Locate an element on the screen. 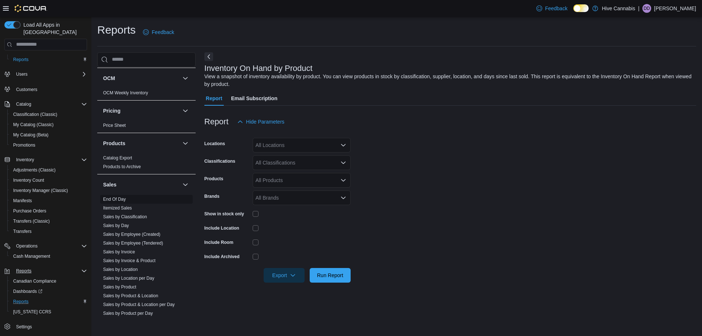 The image size is (702, 336). a: Sales by Invoice is located at coordinates (119, 252).